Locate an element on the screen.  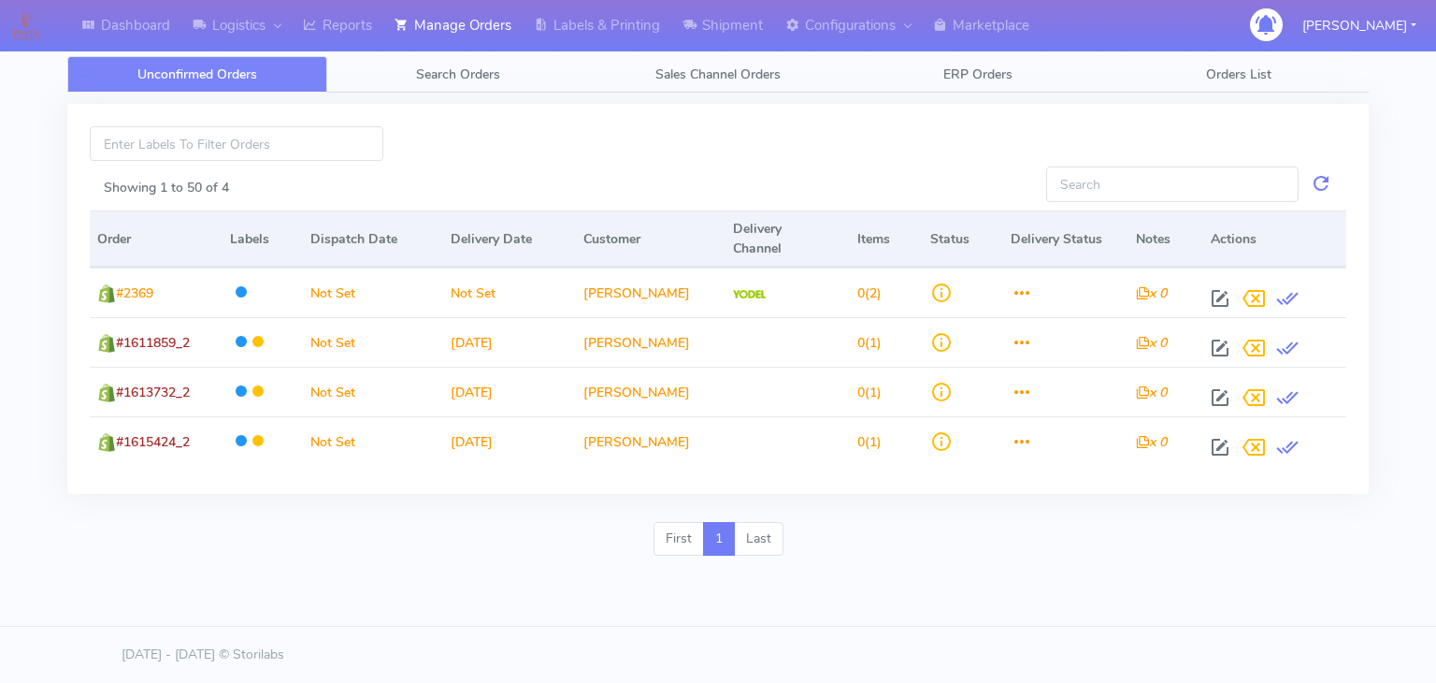
th: Actions is located at coordinates (1274, 238).